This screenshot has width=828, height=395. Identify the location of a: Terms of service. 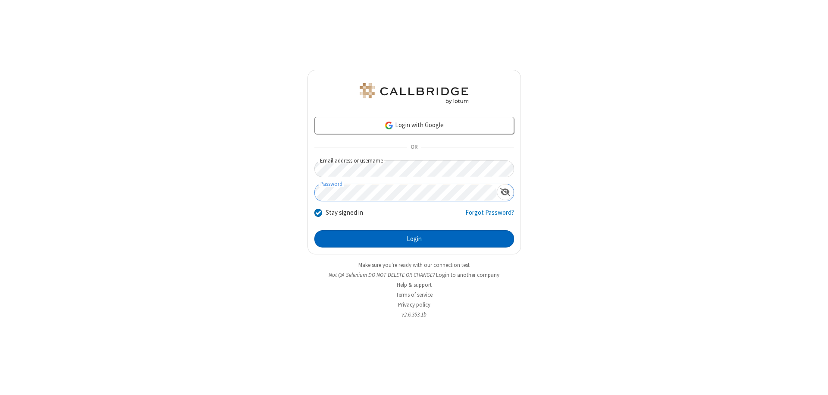
(414, 295).